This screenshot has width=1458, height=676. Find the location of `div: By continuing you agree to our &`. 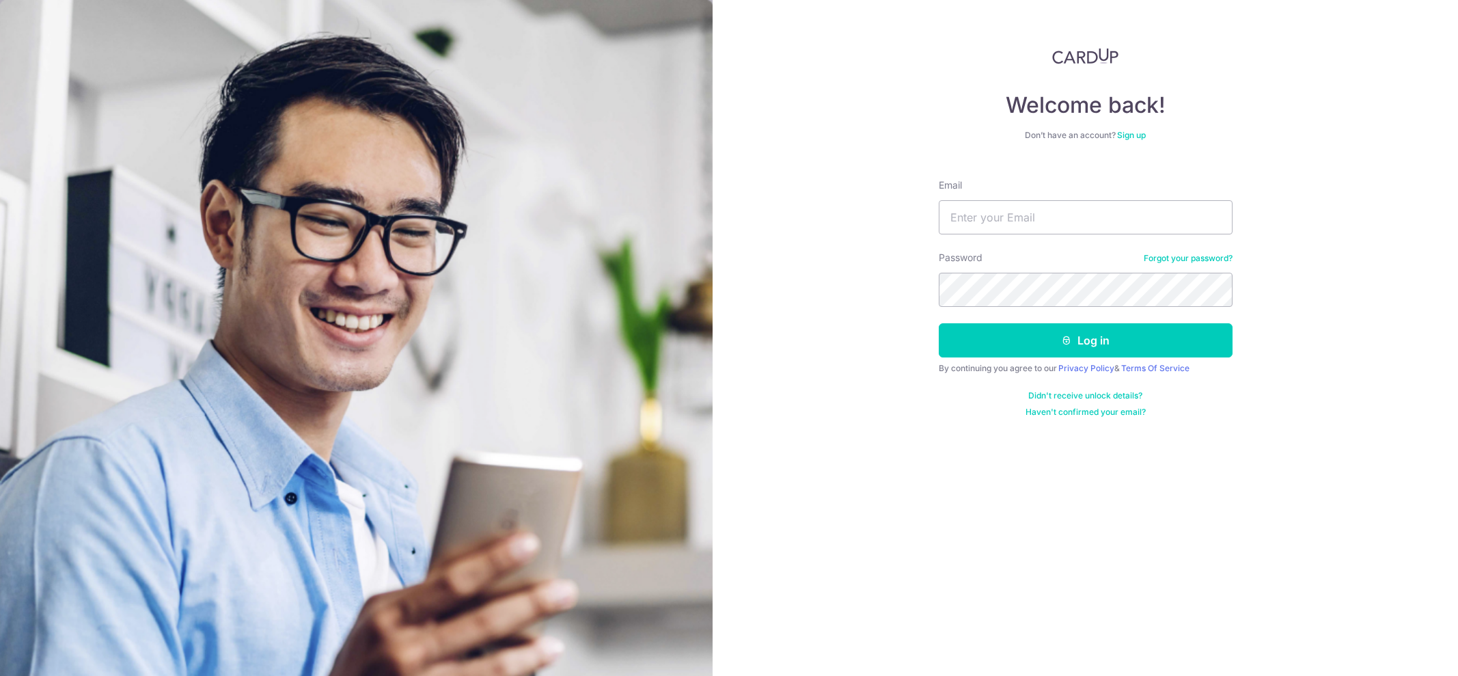

div: By continuing you agree to our & is located at coordinates (1086, 368).